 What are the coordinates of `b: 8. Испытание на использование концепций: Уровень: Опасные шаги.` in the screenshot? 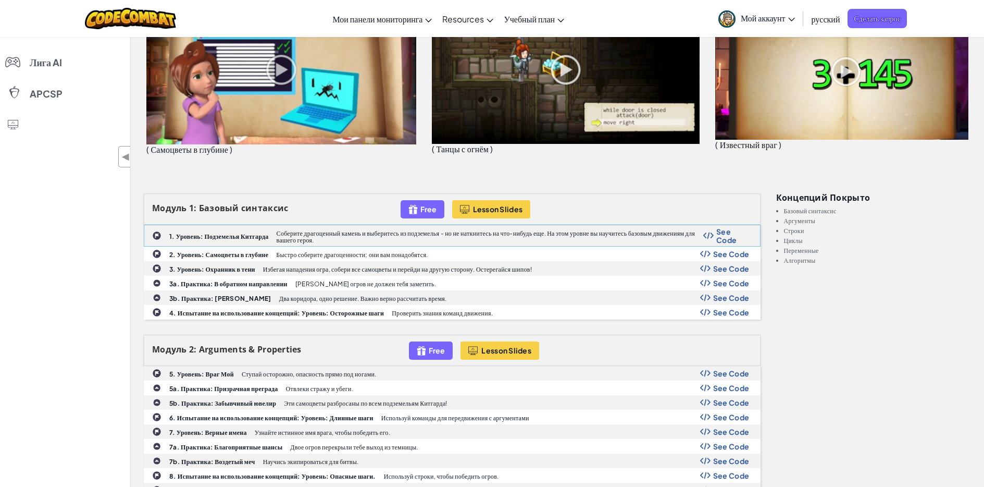 It's located at (272, 476).